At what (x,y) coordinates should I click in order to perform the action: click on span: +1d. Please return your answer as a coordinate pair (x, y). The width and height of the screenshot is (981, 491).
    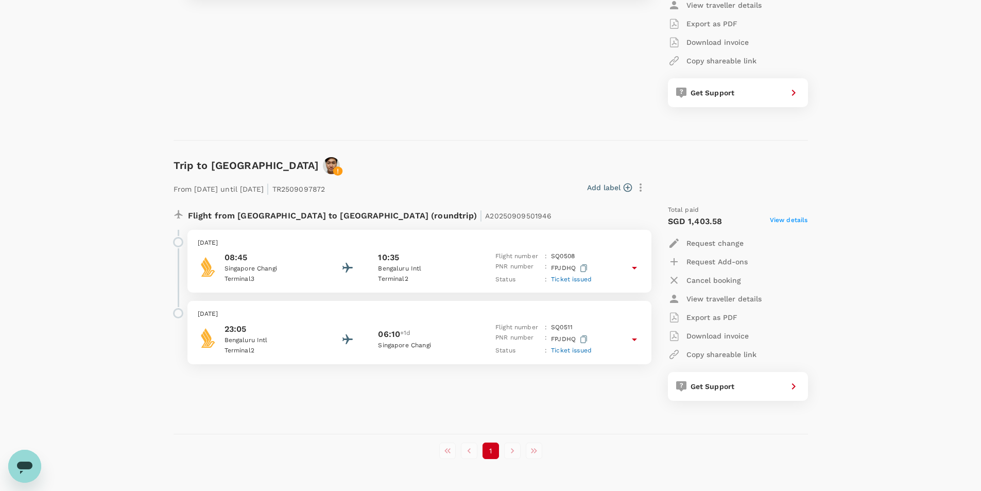
    Looking at the image, I should click on (405, 334).